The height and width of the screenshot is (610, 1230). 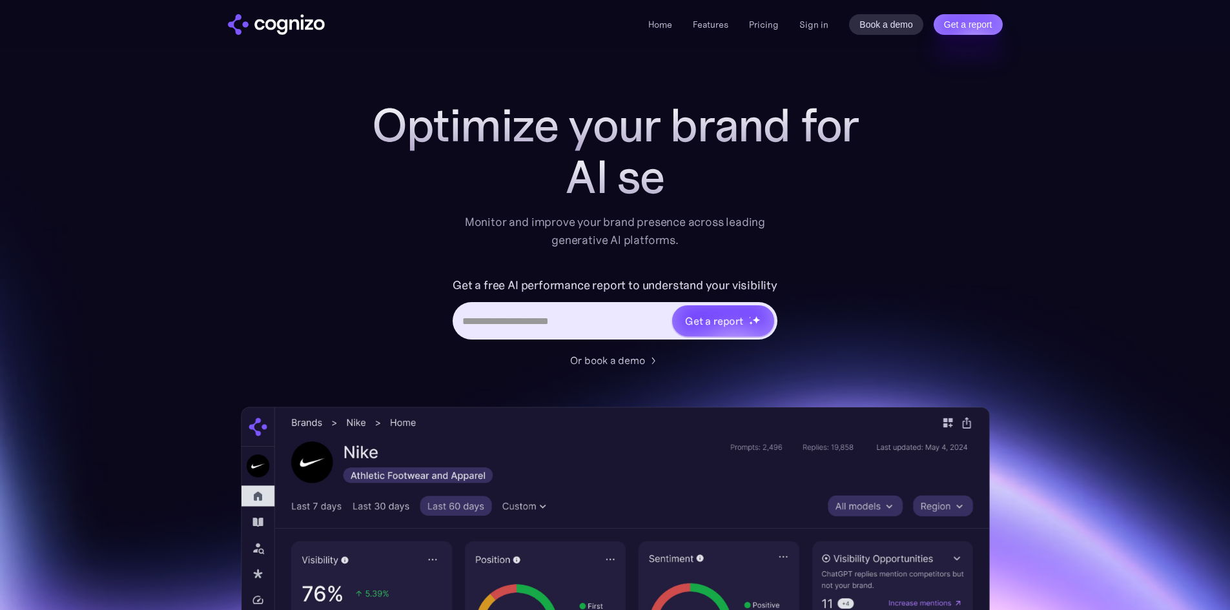 I want to click on a: Pricing, so click(x=764, y=25).